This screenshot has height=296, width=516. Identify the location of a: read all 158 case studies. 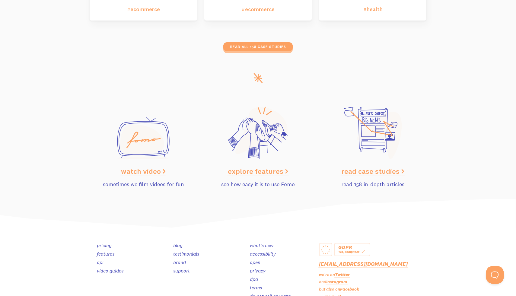
(258, 47).